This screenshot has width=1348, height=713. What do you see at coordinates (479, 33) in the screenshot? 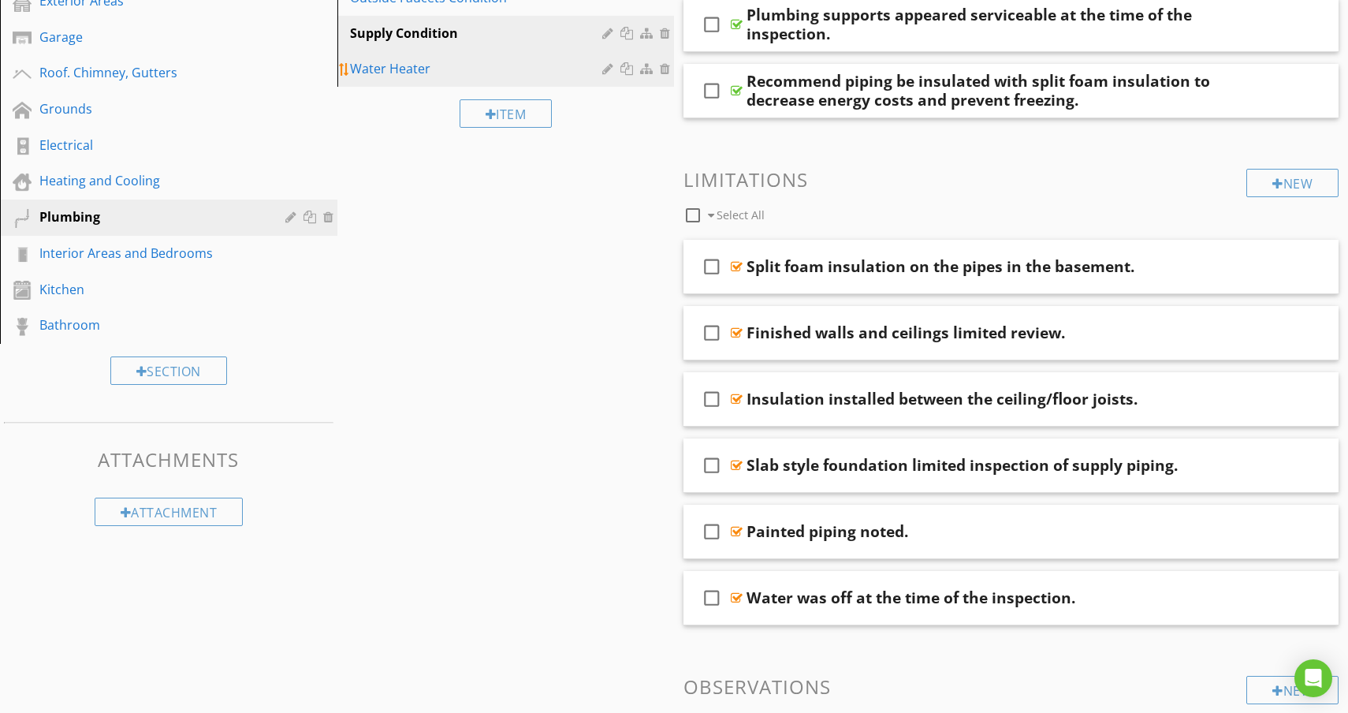
I see `div: Supply Condition` at bounding box center [479, 33].